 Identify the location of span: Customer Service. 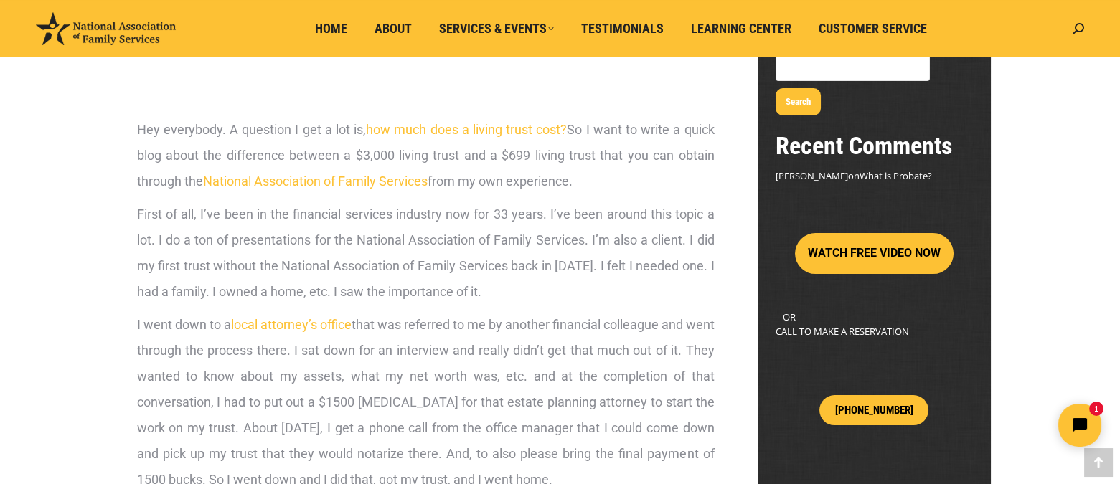
(872, 29).